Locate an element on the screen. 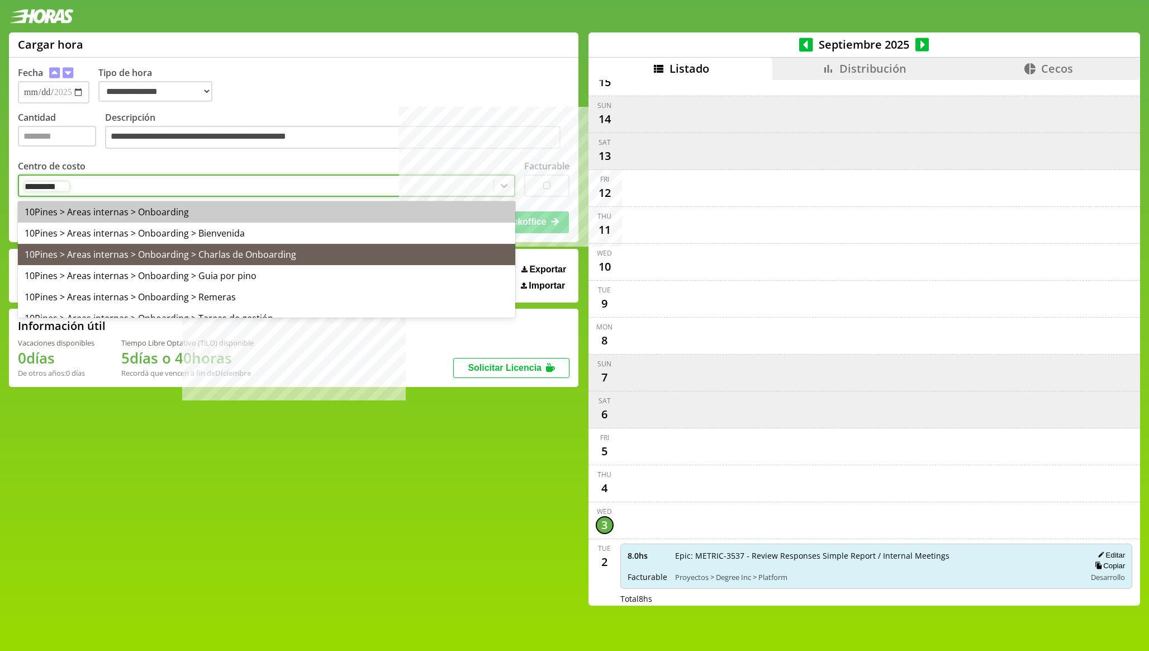 Image resolution: width=1149 pixels, height=651 pixels. h1: 0 días is located at coordinates (56, 358).